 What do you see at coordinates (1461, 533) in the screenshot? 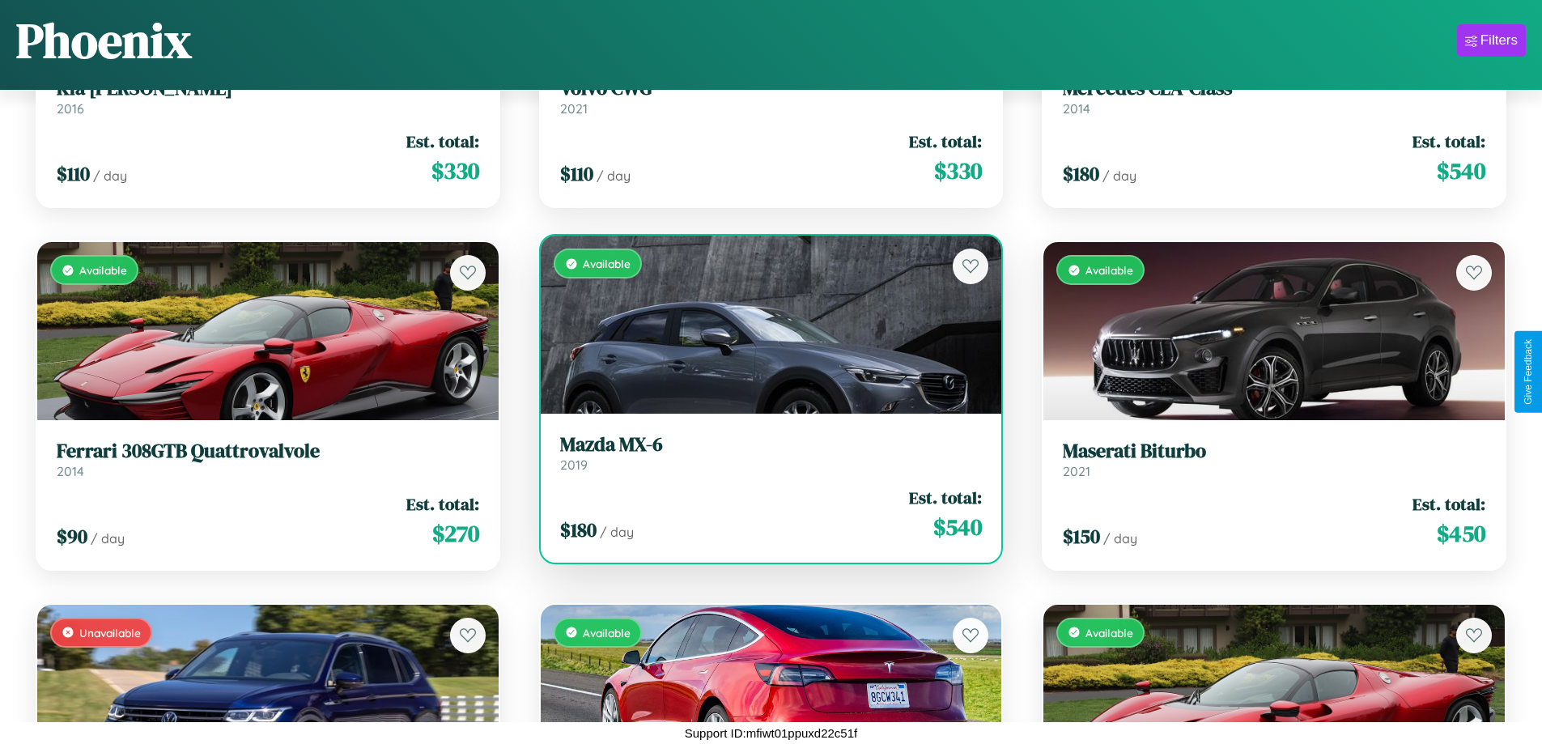
I see `span: $ 450` at bounding box center [1461, 533].